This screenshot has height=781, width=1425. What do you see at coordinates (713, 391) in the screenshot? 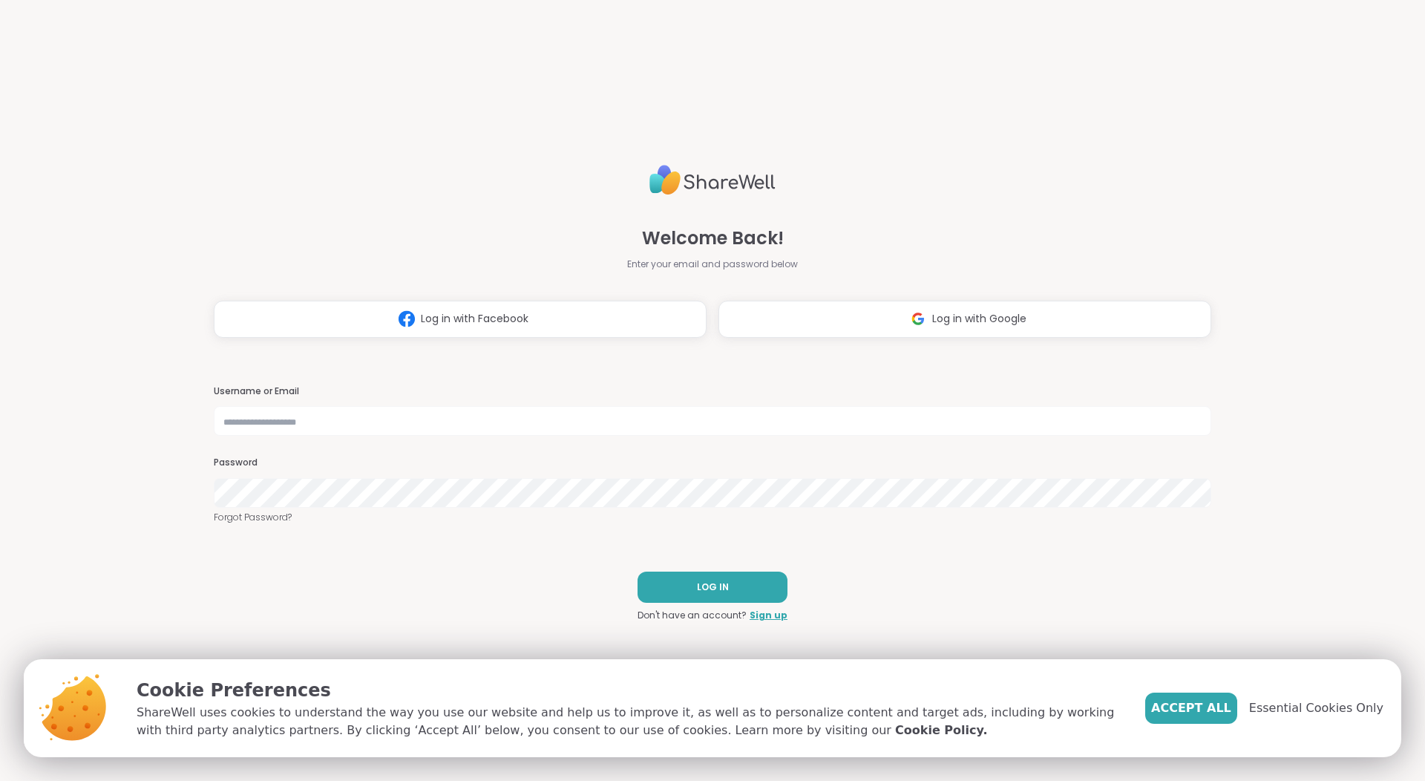
I see `h3: Username or Email` at bounding box center [713, 391].